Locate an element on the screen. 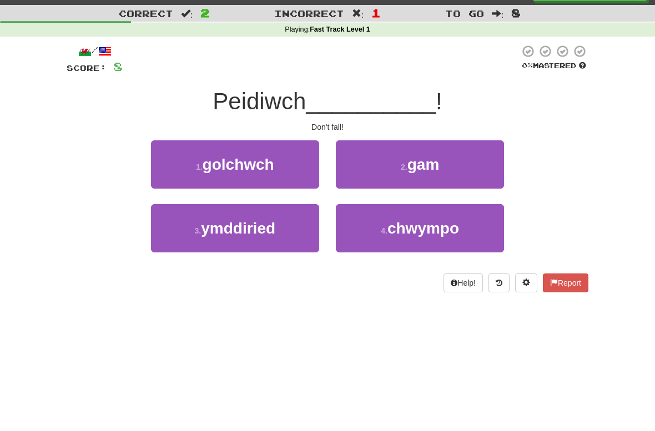 The height and width of the screenshot is (431, 655). button: 1.golchwch is located at coordinates (235, 164).